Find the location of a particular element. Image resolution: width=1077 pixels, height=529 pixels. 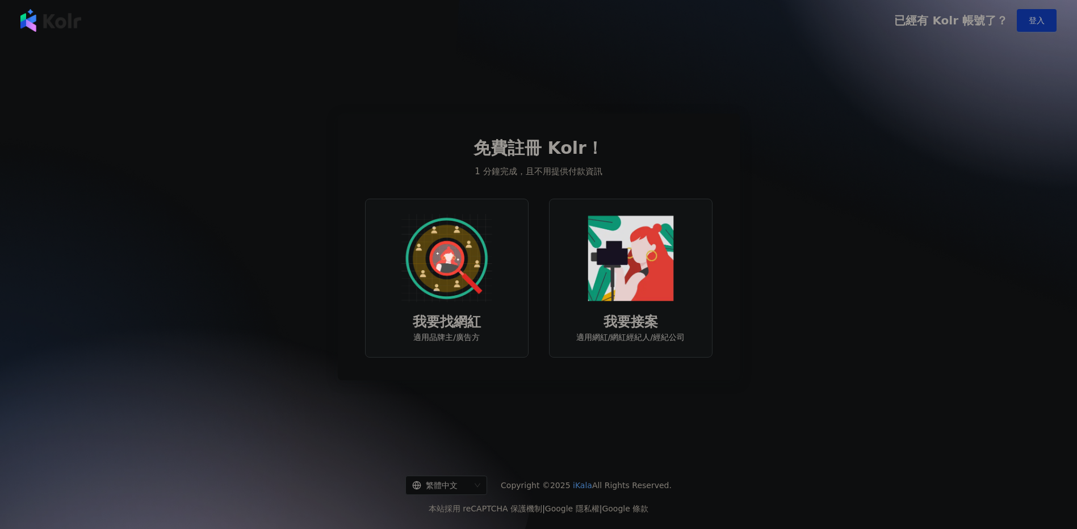

a: Google 隱私權 is located at coordinates (572, 508).